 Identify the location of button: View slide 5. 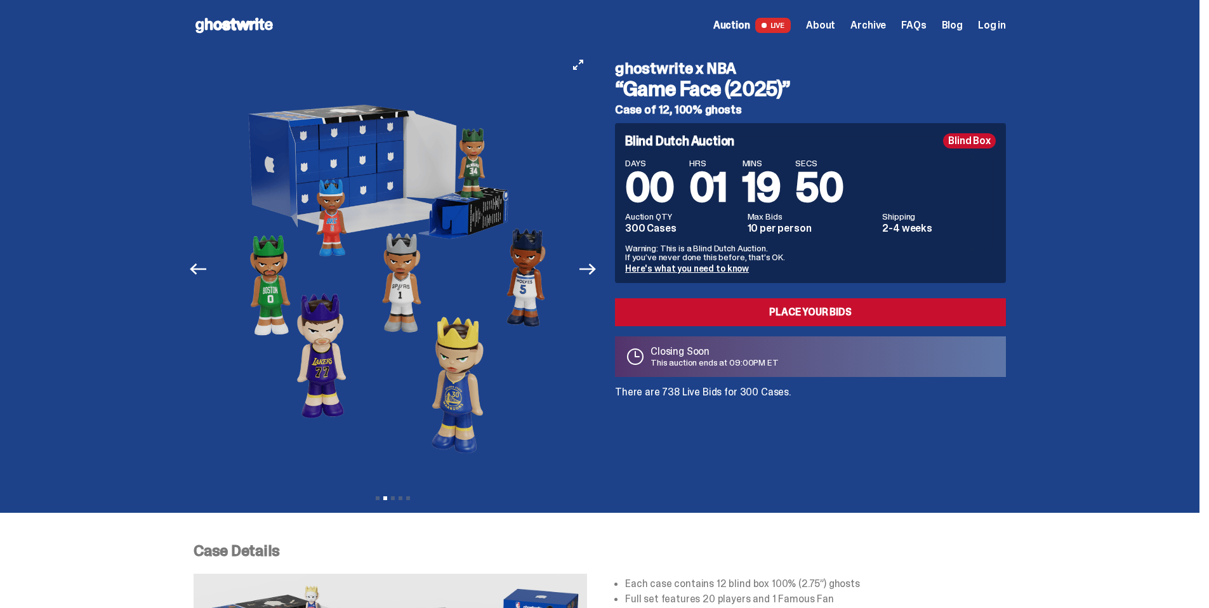
(408, 498).